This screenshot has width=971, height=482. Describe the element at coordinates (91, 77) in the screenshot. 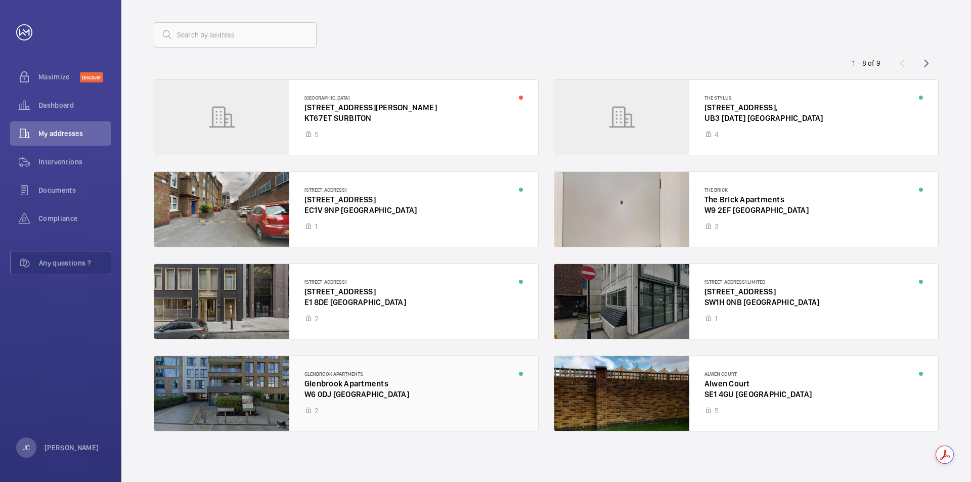

I see `span: Discover` at that location.